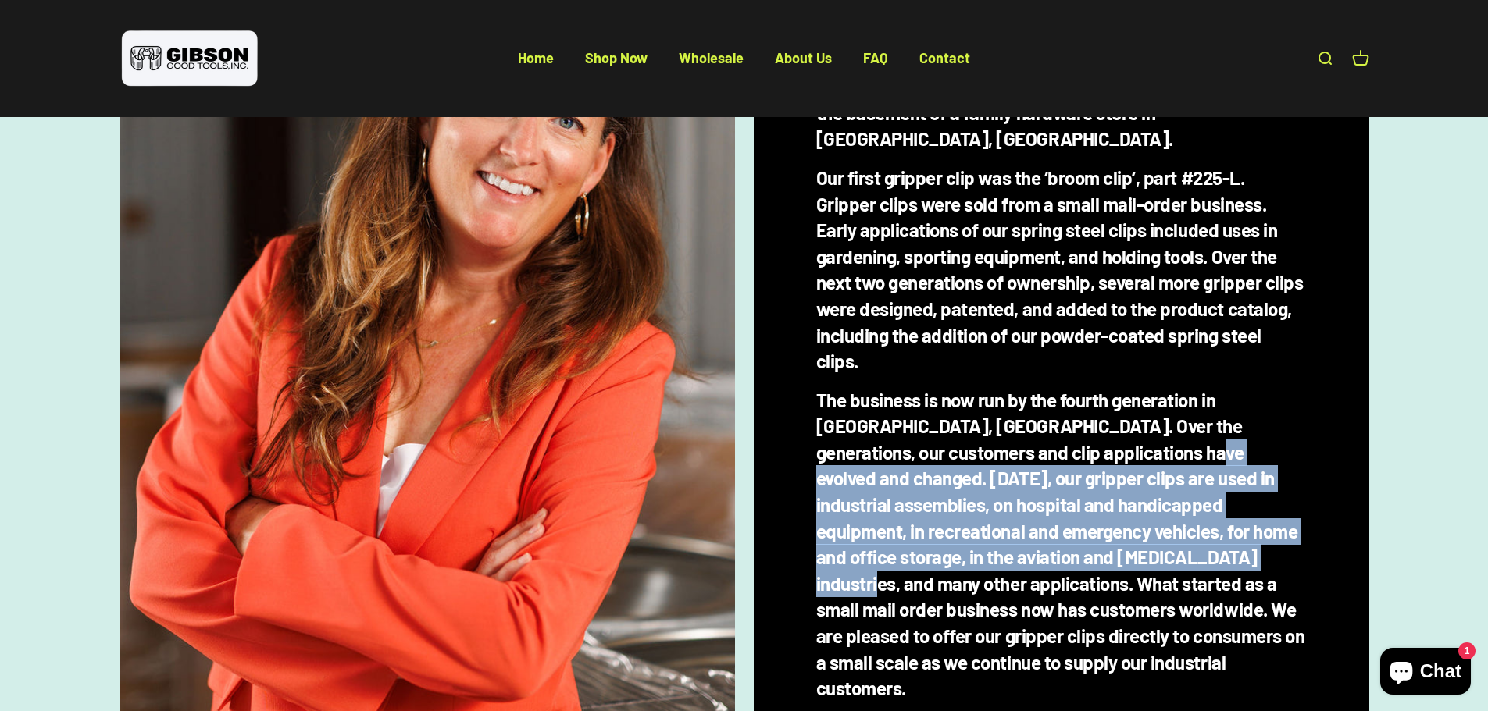  Describe the element at coordinates (616, 58) in the screenshot. I see `a: Shop Now` at that location.